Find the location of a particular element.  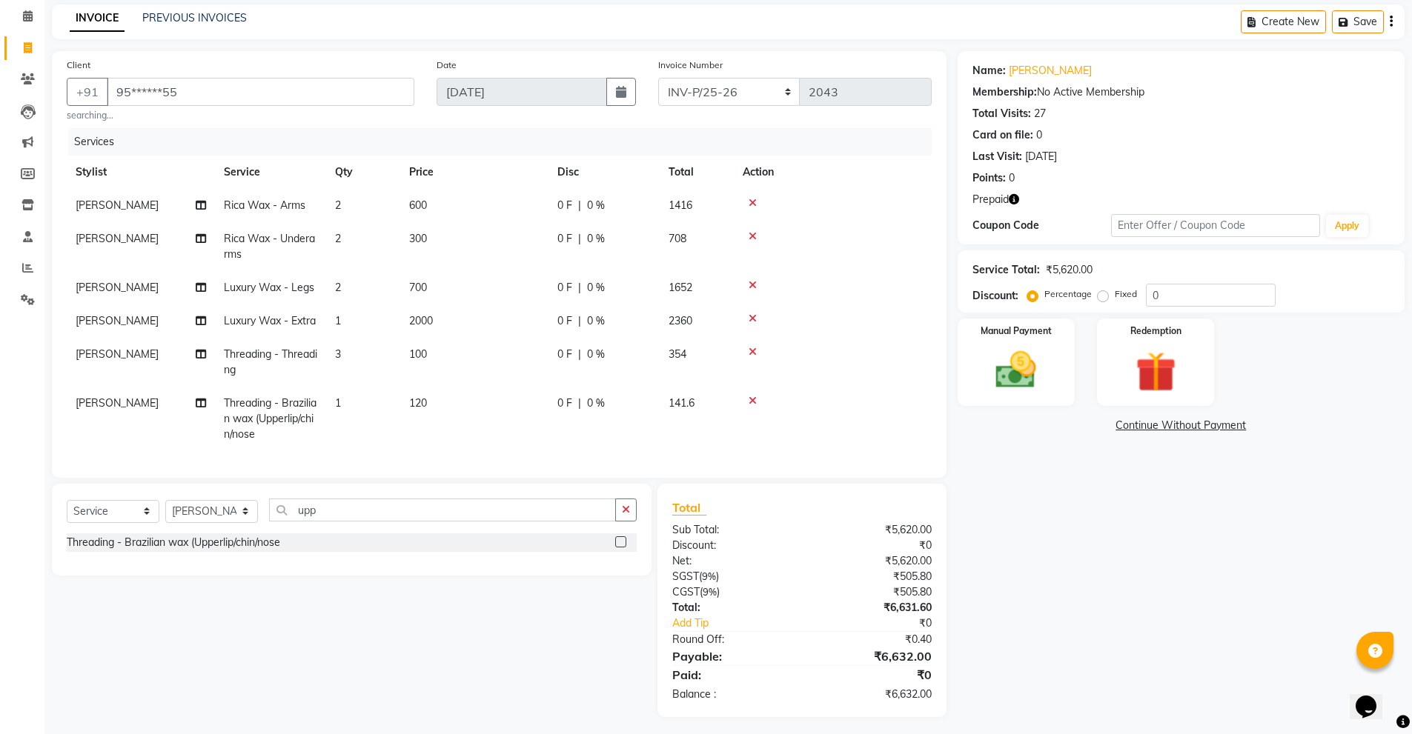

button: +91 is located at coordinates (87, 92).